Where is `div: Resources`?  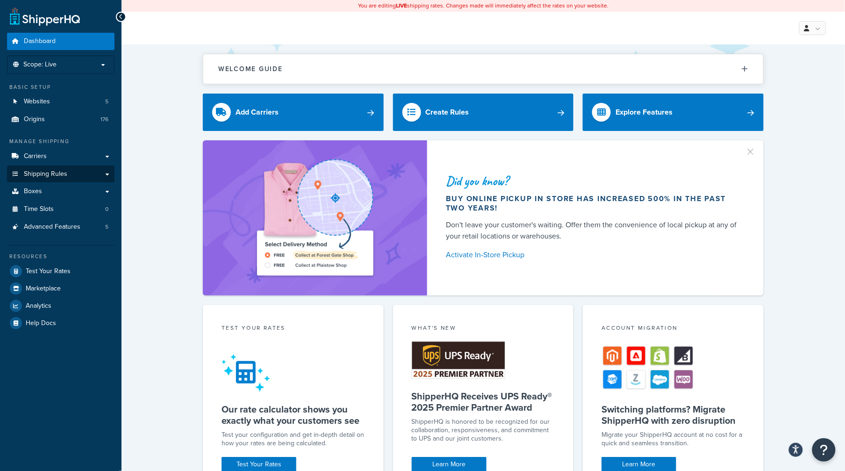 div: Resources is located at coordinates (61, 256).